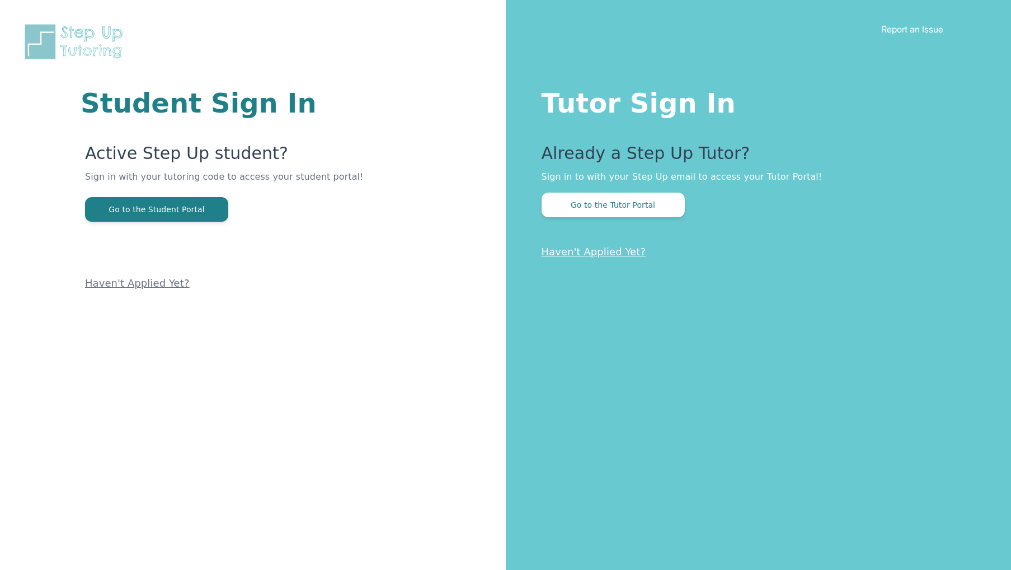  Describe the element at coordinates (228, 157) in the screenshot. I see `p: Active Step Up student?` at that location.